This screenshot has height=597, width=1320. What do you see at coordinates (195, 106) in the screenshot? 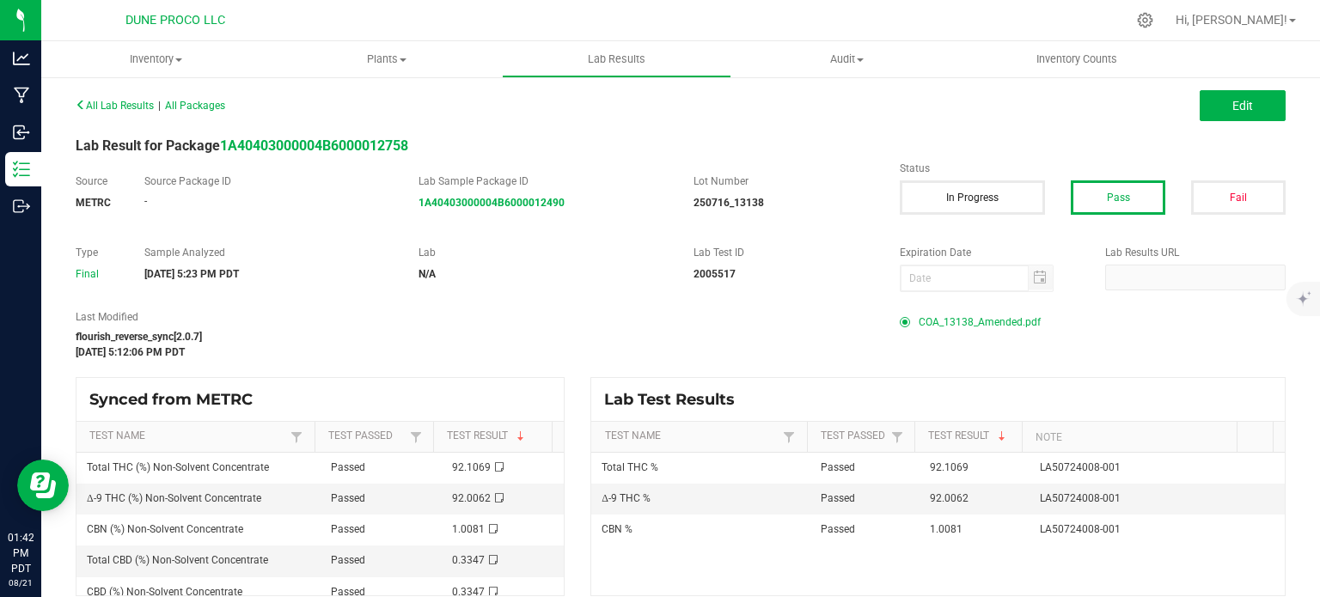
I see `span: All Packages` at bounding box center [195, 106].